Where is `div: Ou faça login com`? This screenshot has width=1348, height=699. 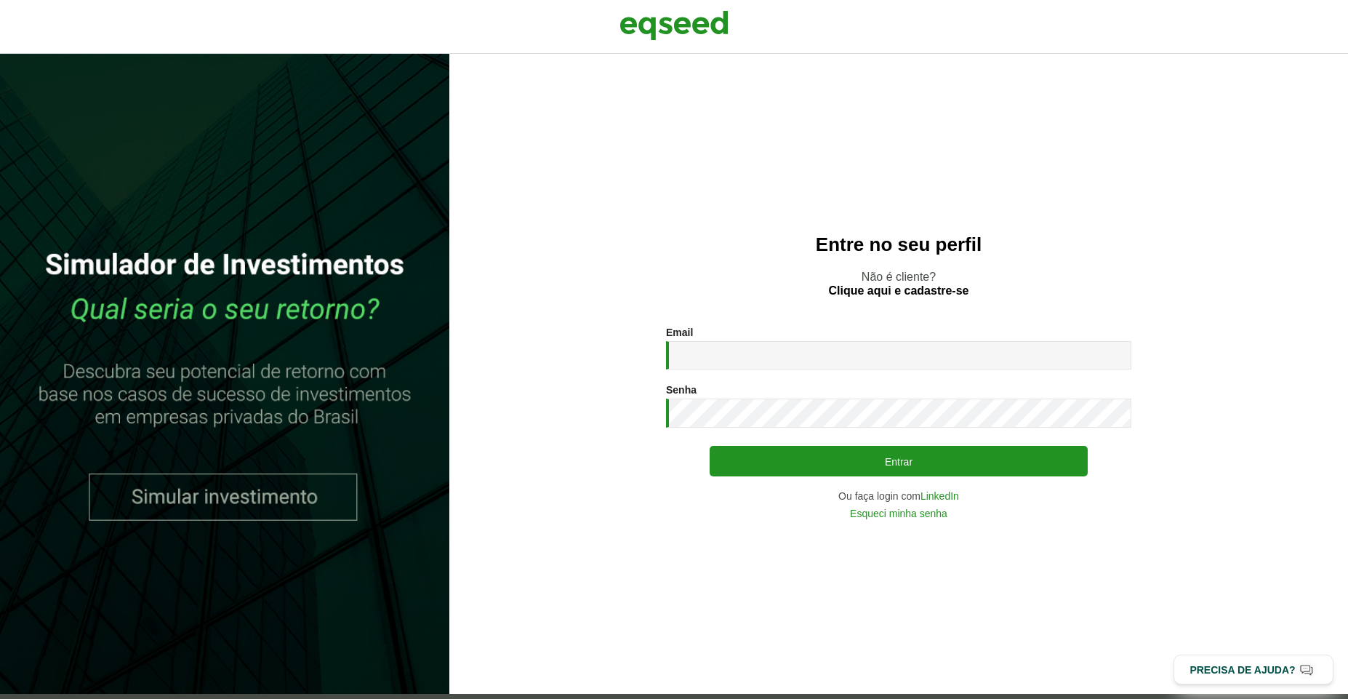
div: Ou faça login com is located at coordinates (899, 496).